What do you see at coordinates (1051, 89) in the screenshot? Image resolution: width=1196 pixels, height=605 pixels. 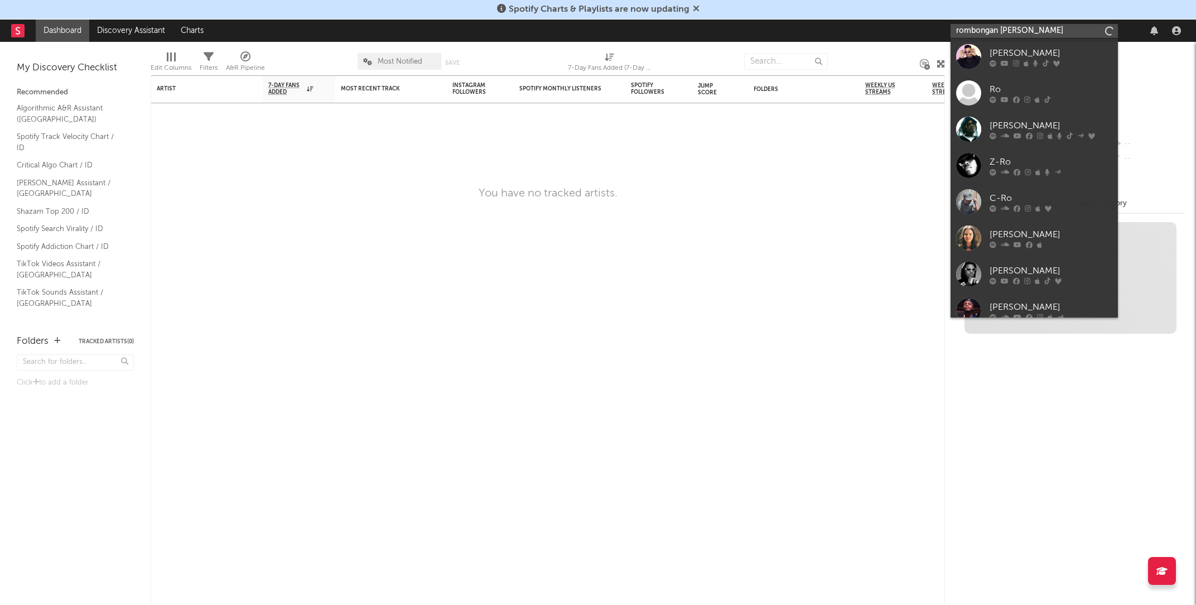 I see `div: Ro` at bounding box center [1051, 89].